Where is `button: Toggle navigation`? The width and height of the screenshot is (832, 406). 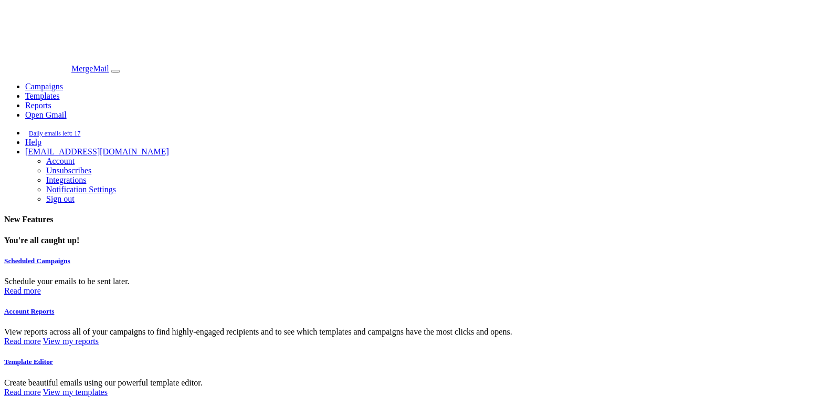
button: Toggle navigation is located at coordinates (115, 71).